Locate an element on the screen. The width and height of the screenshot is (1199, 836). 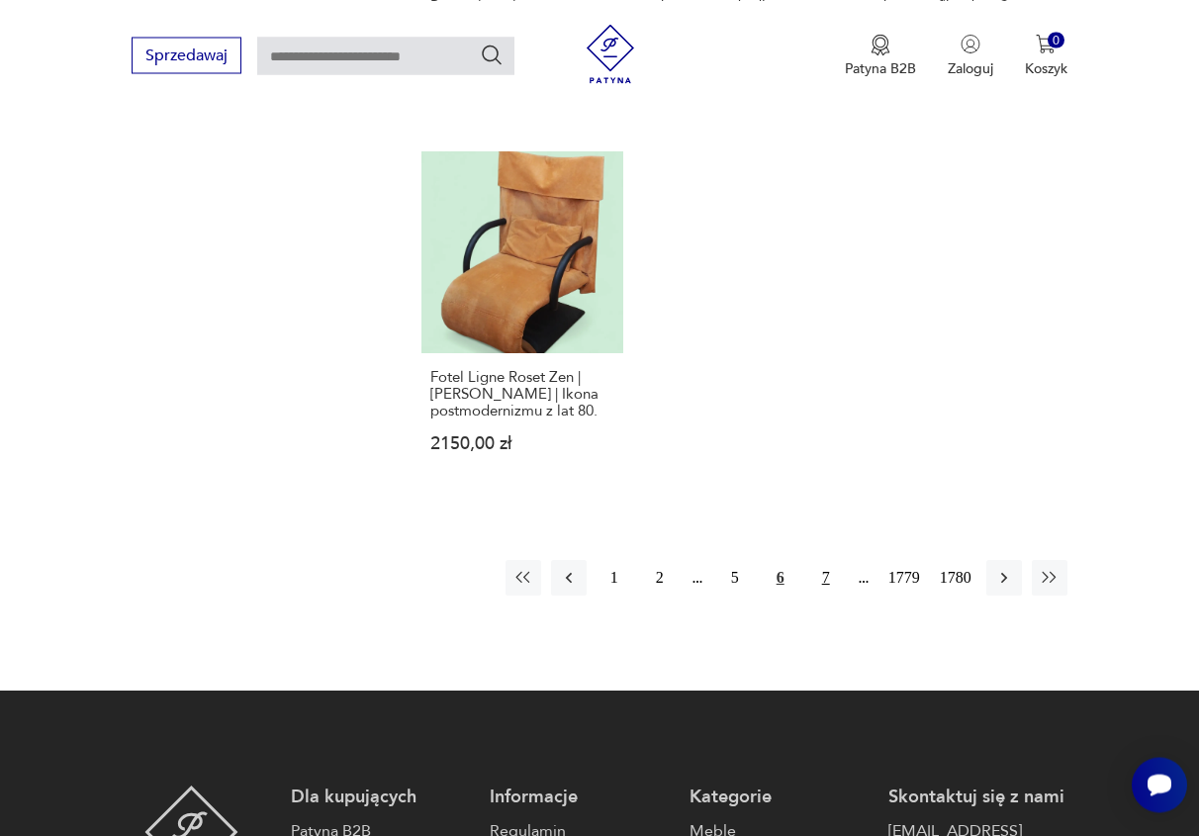
p: 2150,00 zł is located at coordinates (523, 443).